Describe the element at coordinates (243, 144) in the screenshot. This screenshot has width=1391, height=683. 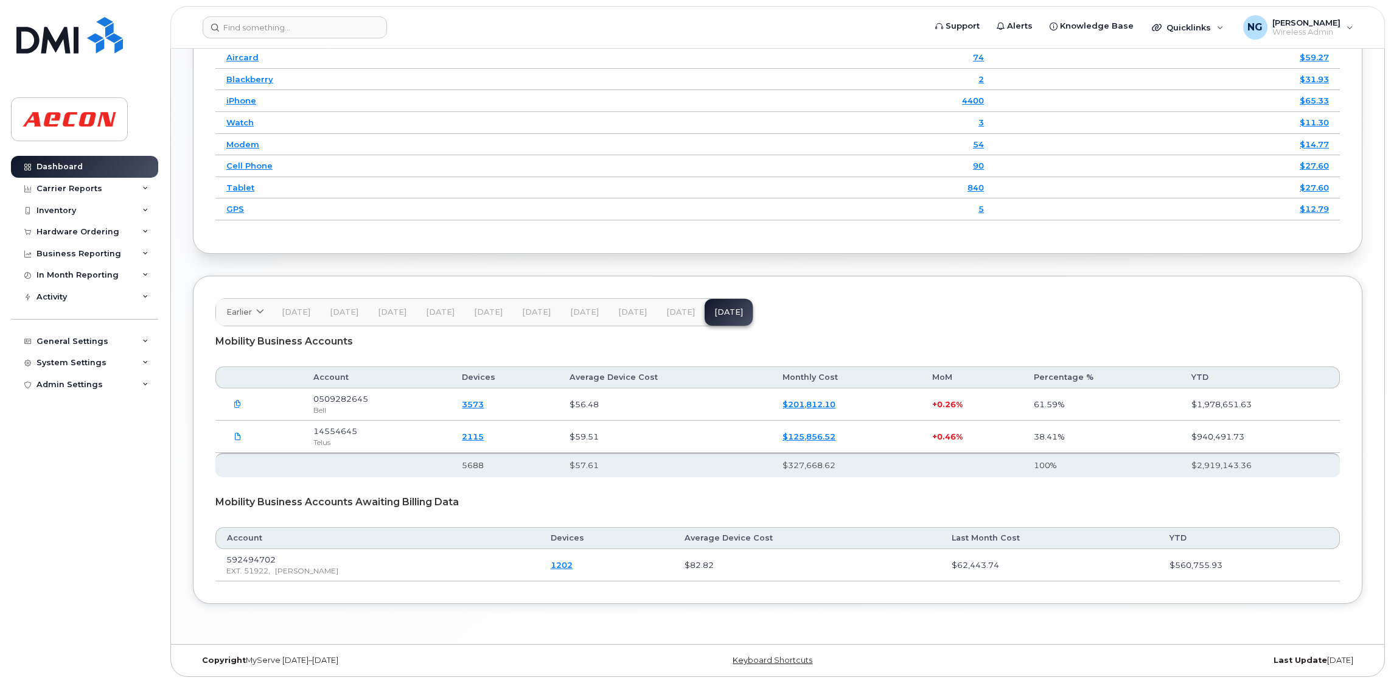
I see `a: Modem` at that location.